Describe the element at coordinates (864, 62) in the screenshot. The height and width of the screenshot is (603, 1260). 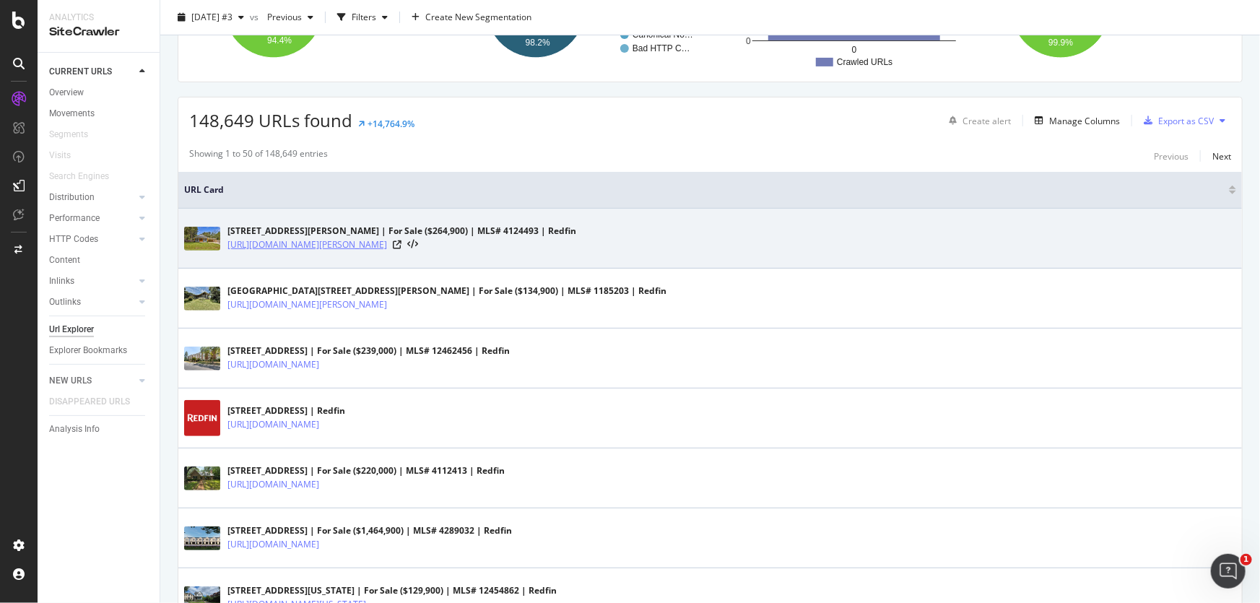
I see `text: Crawled URLs` at that location.